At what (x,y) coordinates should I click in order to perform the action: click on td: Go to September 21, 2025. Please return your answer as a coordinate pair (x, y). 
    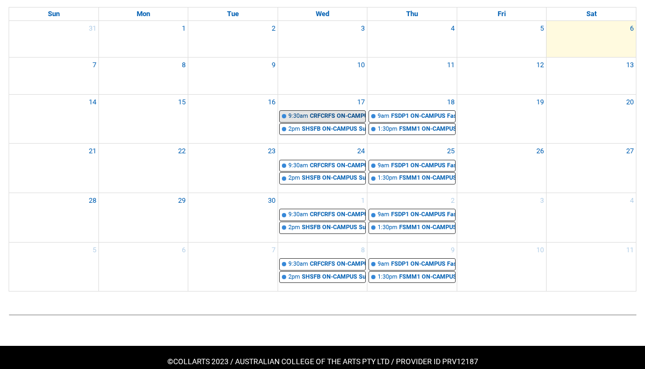
    Looking at the image, I should click on (54, 168).